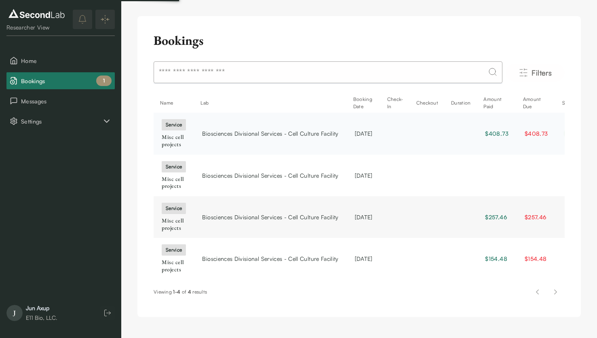  I want to click on h2: Bookings, so click(179, 40).